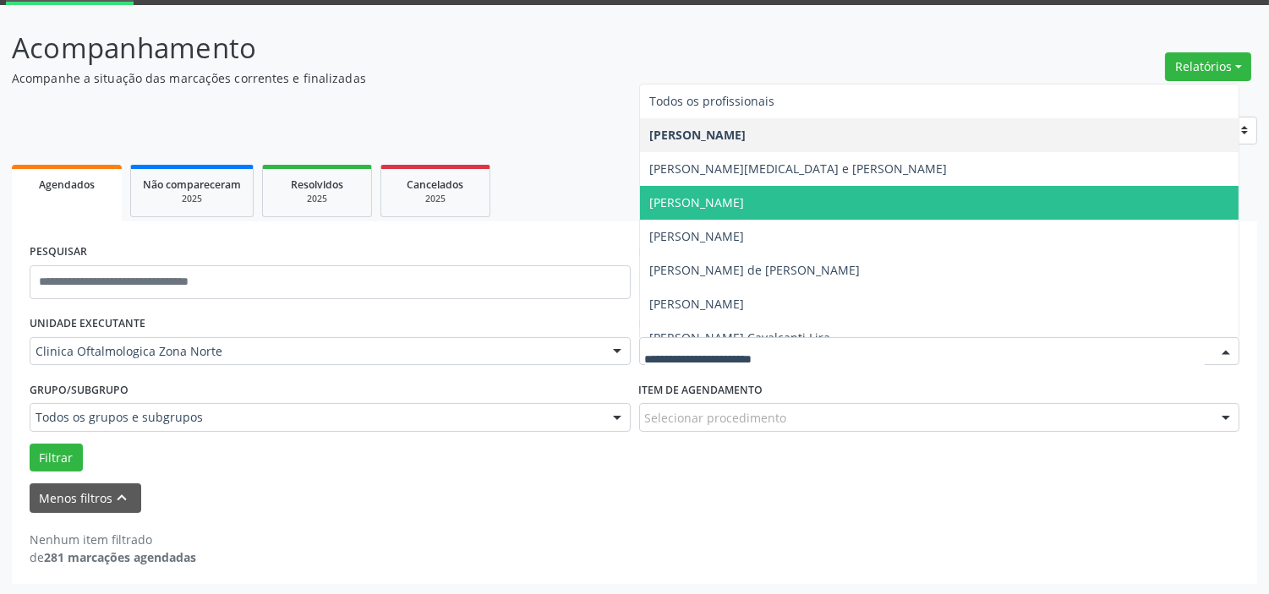 This screenshot has height=594, width=1269. What do you see at coordinates (112, 557) in the screenshot?
I see `div: de` at bounding box center [112, 557].